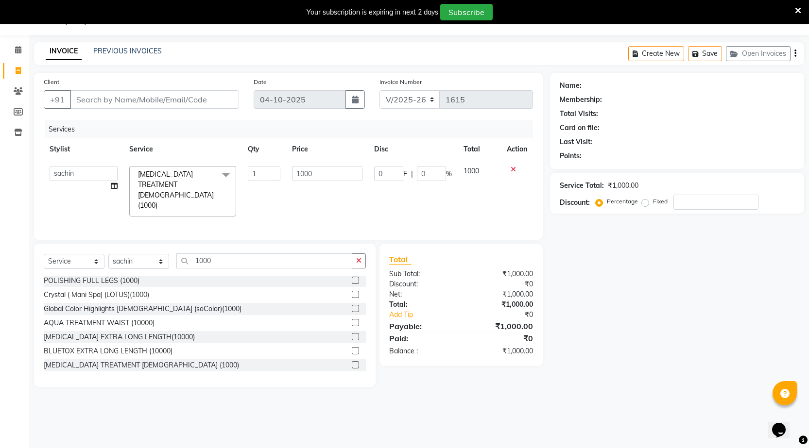 The height and width of the screenshot is (448, 809). Describe the element at coordinates (413, 149) in the screenshot. I see `th: Disc` at that location.